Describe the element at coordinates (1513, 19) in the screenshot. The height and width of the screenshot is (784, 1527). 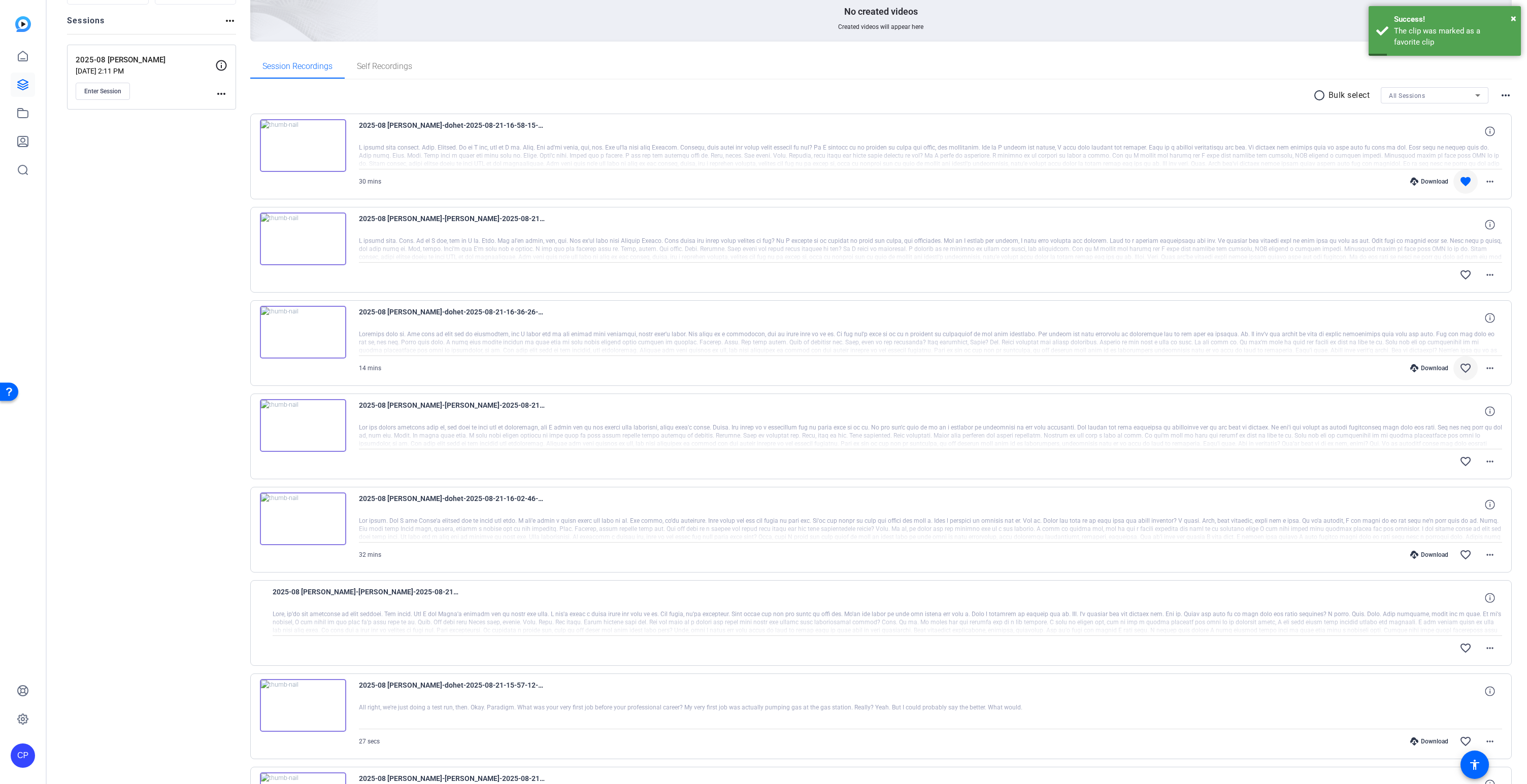
I see `button: Close` at that location.